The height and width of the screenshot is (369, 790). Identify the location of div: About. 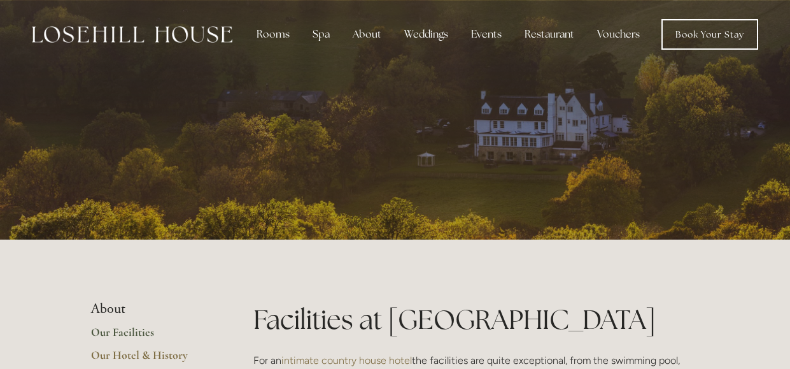
(367, 34).